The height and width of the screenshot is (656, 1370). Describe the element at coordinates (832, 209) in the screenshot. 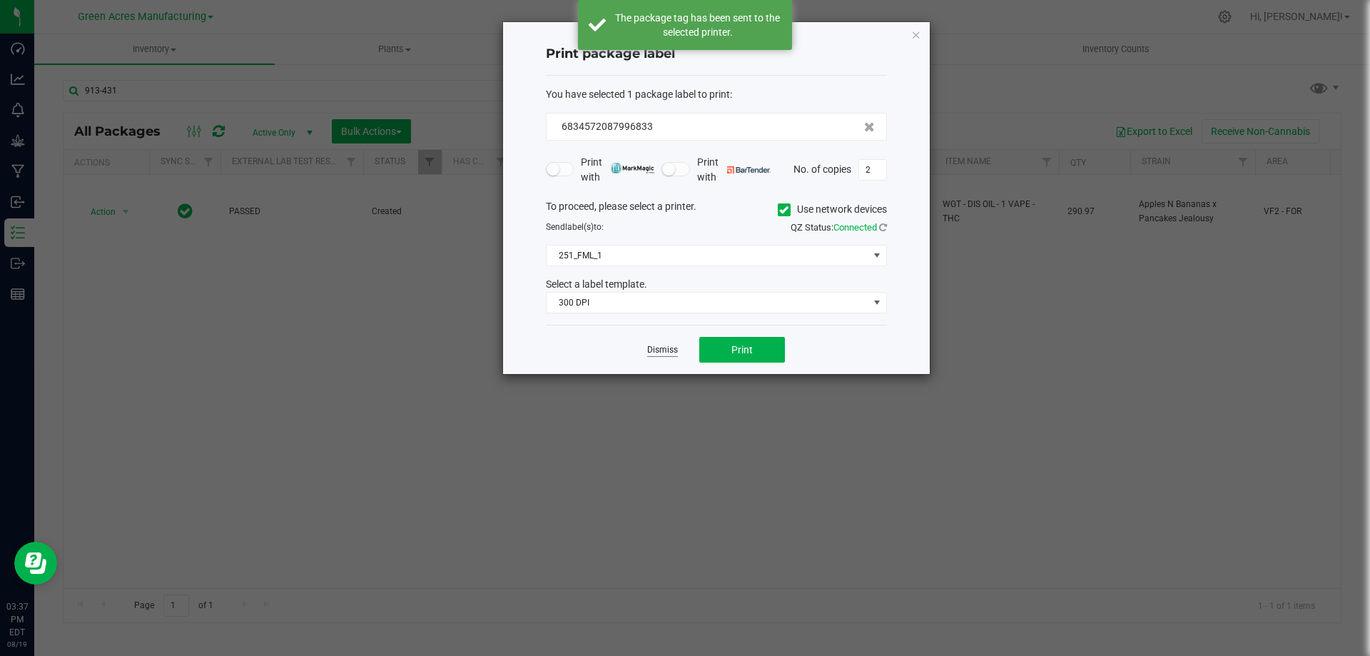

I see `label: Use network devices` at that location.